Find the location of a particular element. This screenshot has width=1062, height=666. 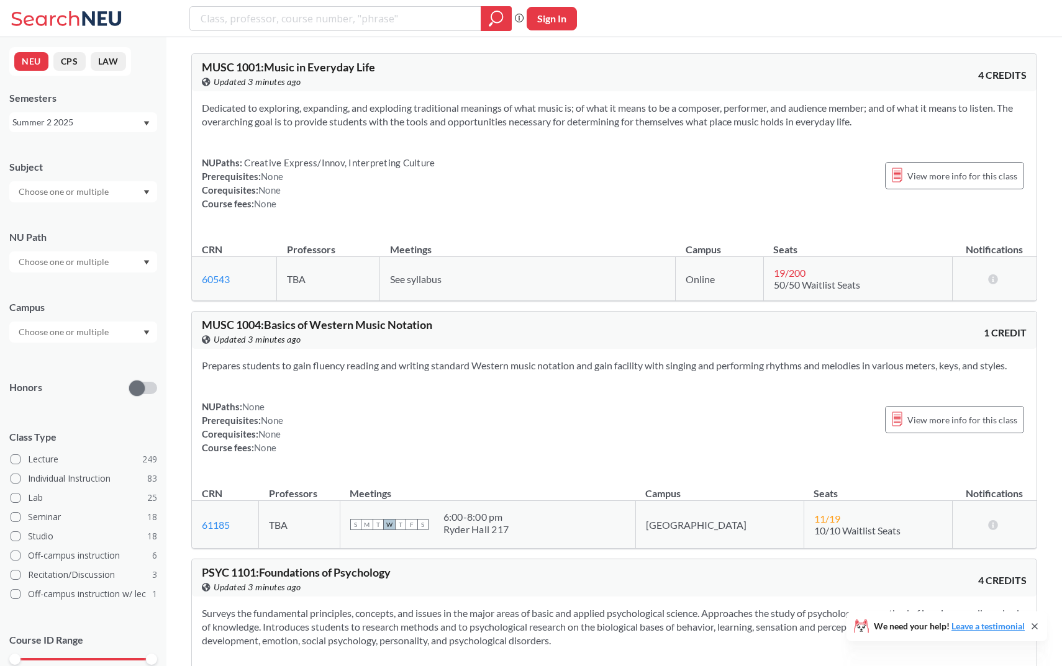

span: PSYC 1101 : Foundations of Psychology is located at coordinates (296, 572).